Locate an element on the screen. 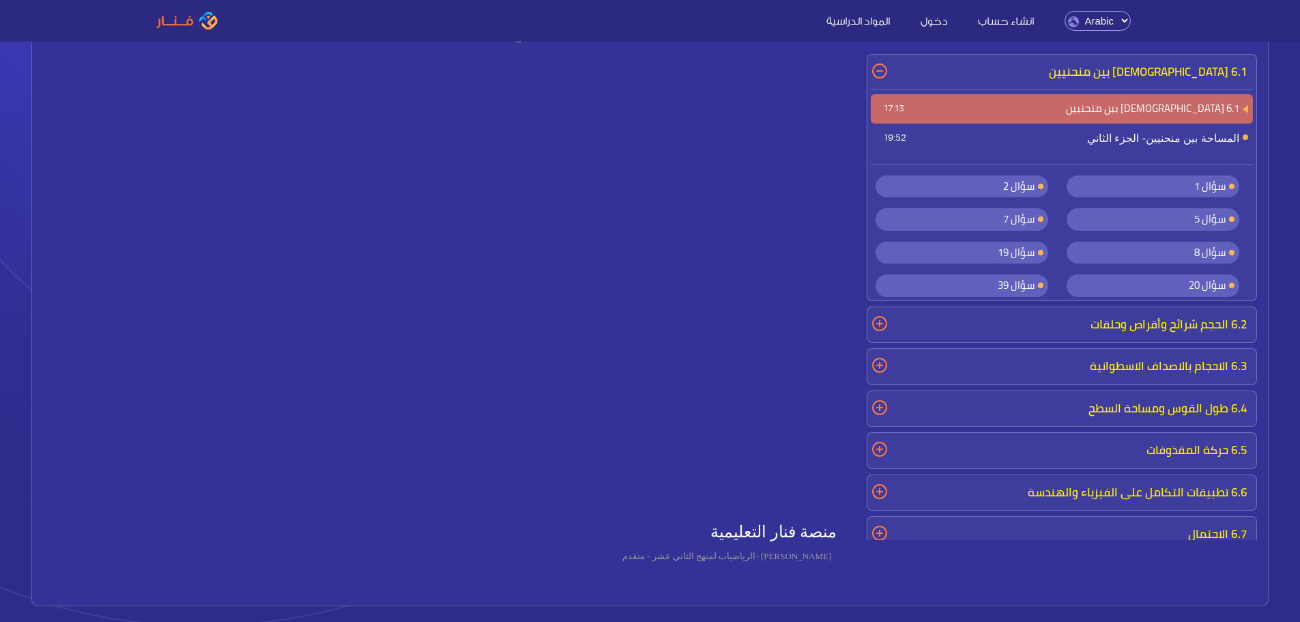 This screenshot has width=1300, height=622. p: 6.3 الاحجام بالاصداف الاسطوانية is located at coordinates (1062, 367).